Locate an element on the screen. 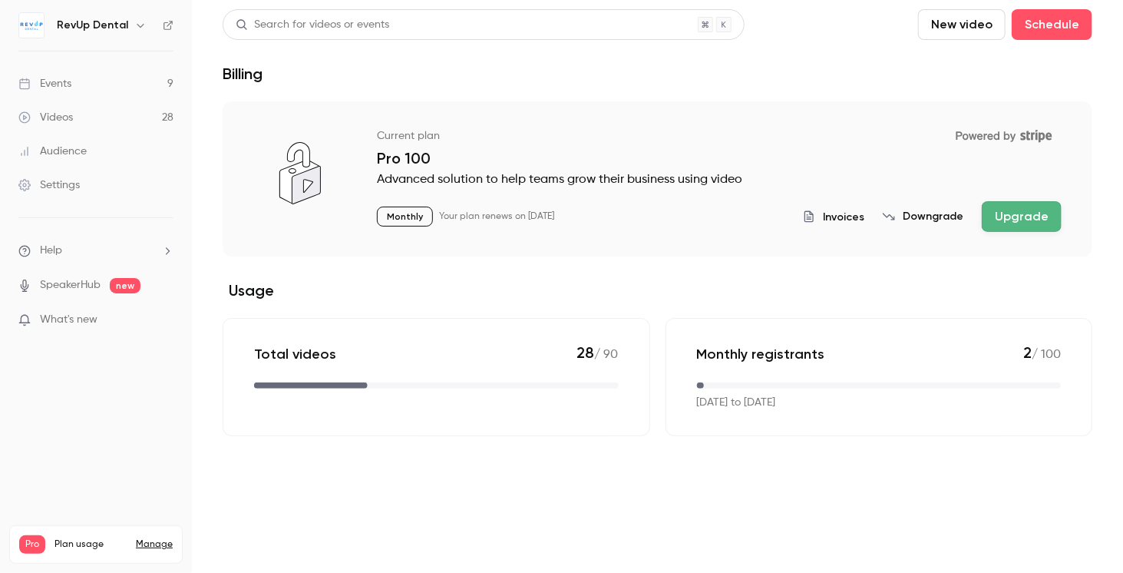 The width and height of the screenshot is (1123, 573). div: Settings is located at coordinates (49, 185).